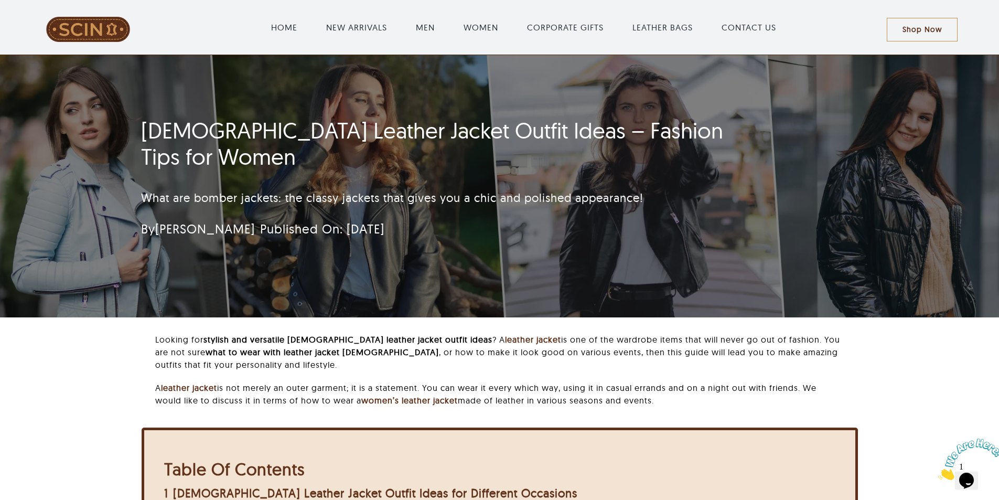 This screenshot has height=500, width=999. Describe the element at coordinates (409, 400) in the screenshot. I see `a: women’s leather jacket` at that location.